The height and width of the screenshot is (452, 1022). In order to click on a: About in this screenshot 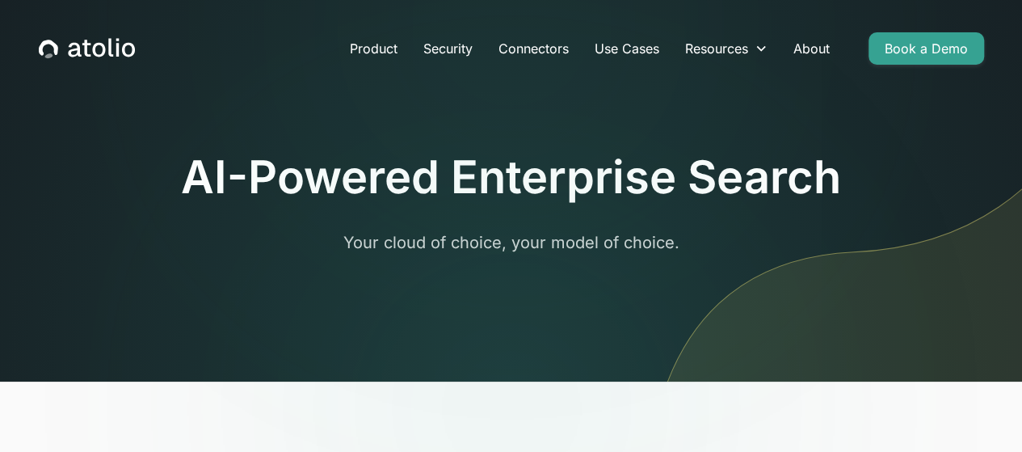, I will do `click(811, 48)`.